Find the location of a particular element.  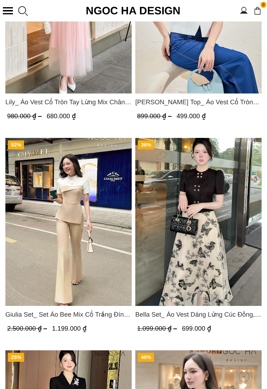

span: Bella Set_ Áo Vest Dáng Lửng Cúc Đồng, Chân Váy Họa Tiết Bướm A990+CV121 is located at coordinates (198, 315).